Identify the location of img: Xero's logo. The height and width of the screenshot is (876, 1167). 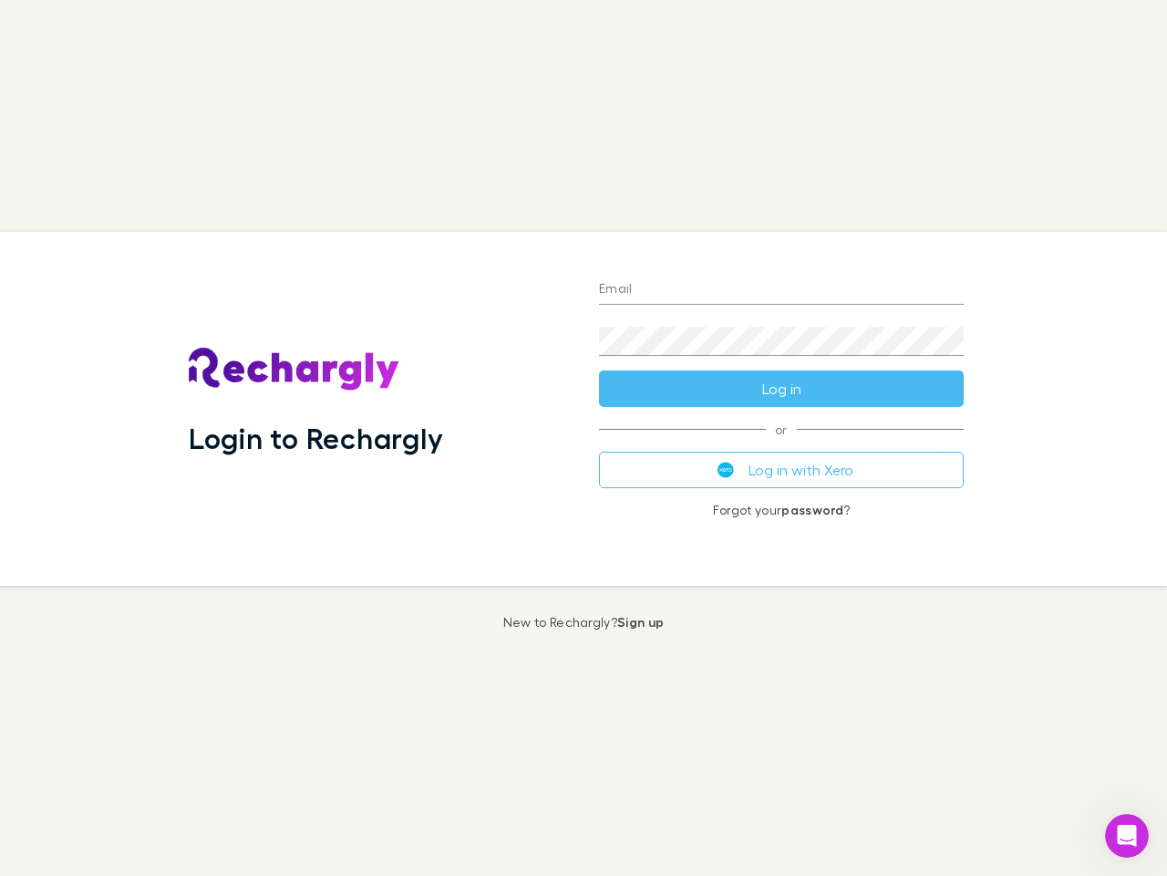
(726, 470).